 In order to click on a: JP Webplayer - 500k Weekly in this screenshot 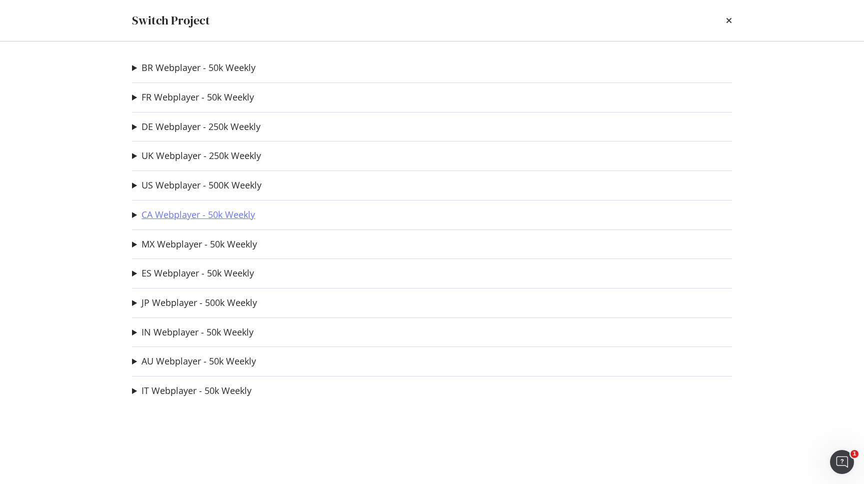, I will do `click(199, 303)`.